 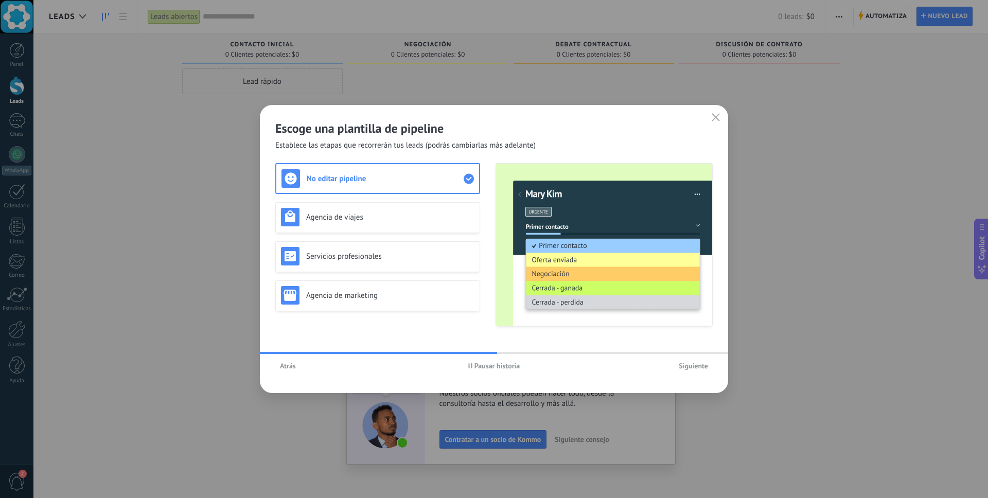 What do you see at coordinates (390, 295) in the screenshot?
I see `h3: Agencia de marketing` at bounding box center [390, 295].